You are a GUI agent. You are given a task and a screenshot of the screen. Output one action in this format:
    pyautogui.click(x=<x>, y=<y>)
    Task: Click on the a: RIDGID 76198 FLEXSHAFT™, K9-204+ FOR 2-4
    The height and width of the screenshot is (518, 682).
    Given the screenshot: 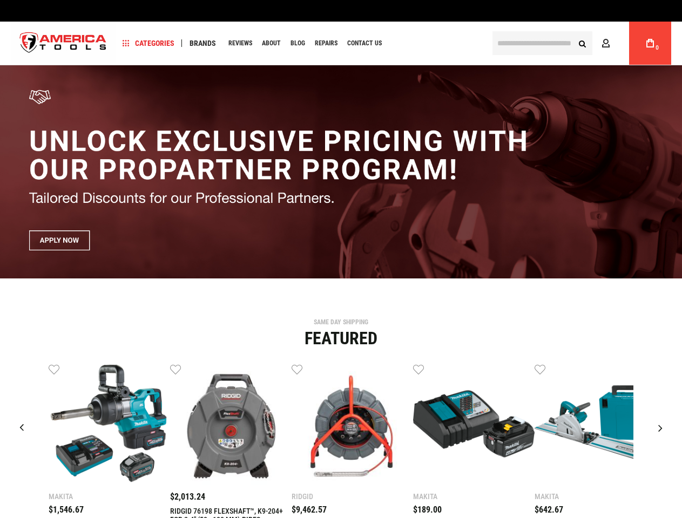 What is the action you would take?
    pyautogui.click(x=230, y=425)
    